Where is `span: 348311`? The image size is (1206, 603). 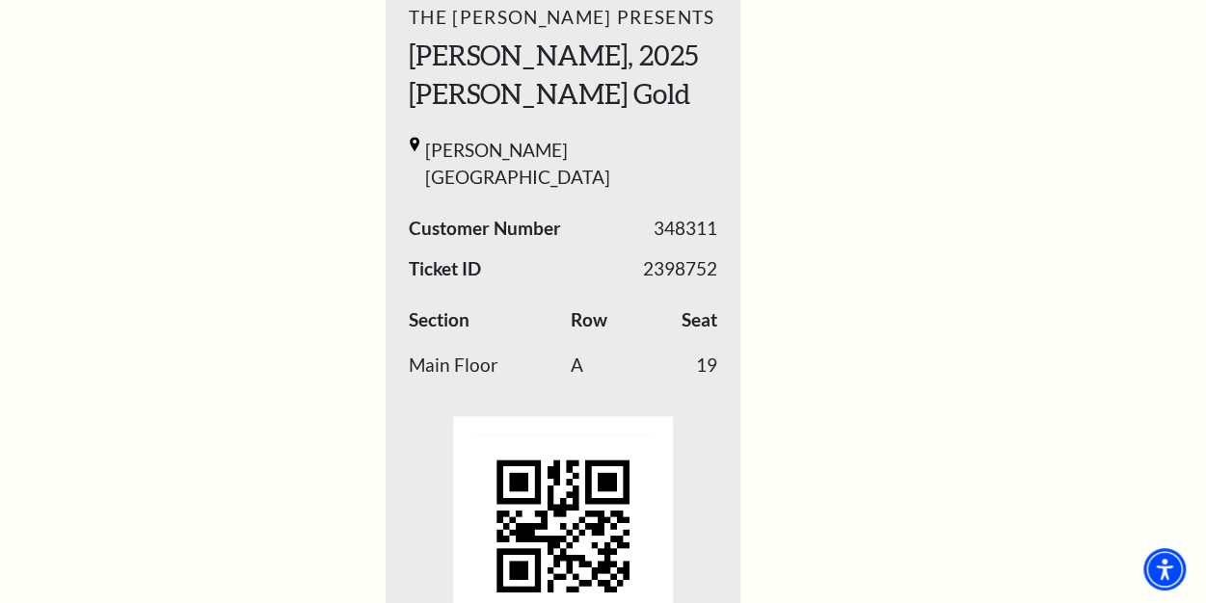
span: 348311 is located at coordinates (685, 228).